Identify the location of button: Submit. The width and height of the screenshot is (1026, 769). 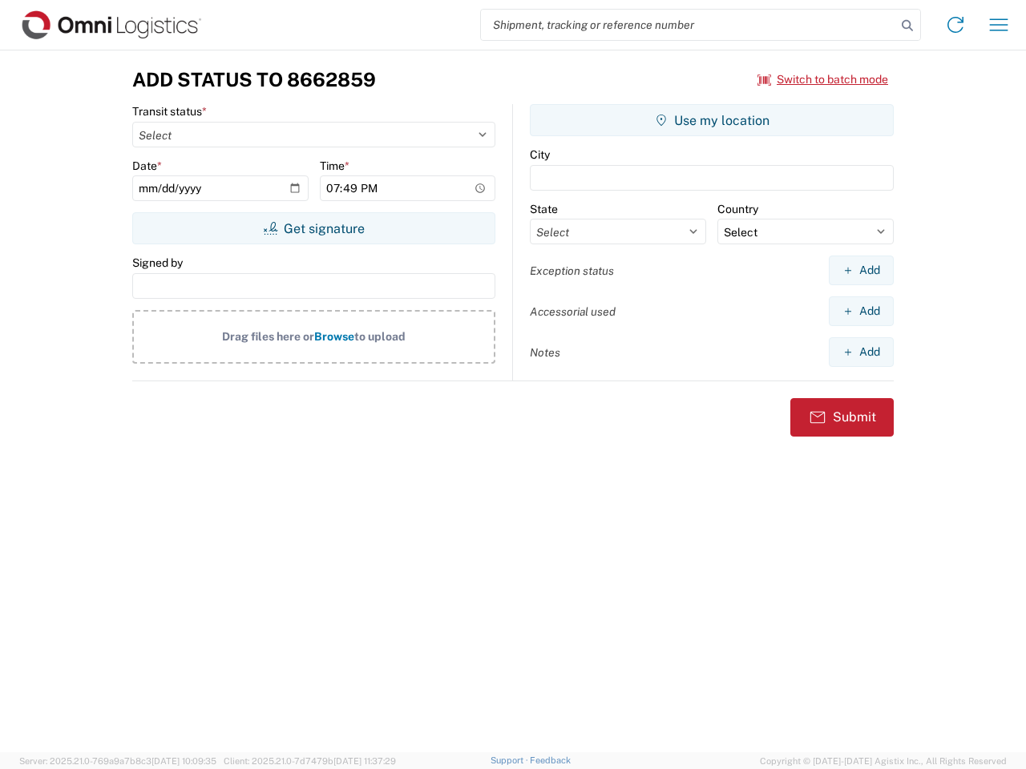
(841, 417).